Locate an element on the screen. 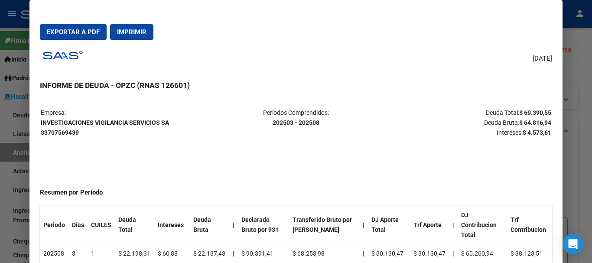  strong: $ 4.573,61 is located at coordinates (537, 133).